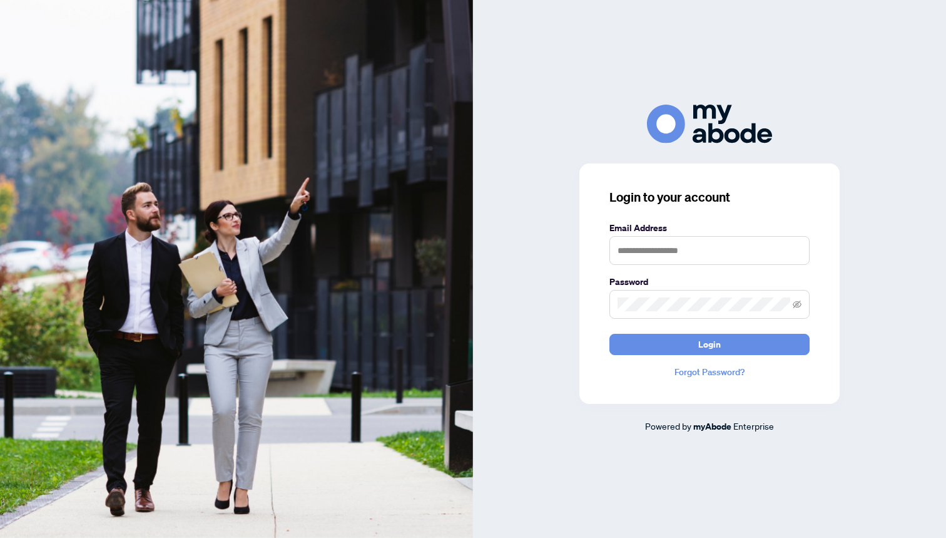 The width and height of the screenshot is (946, 538). I want to click on label: Email Address, so click(710, 228).